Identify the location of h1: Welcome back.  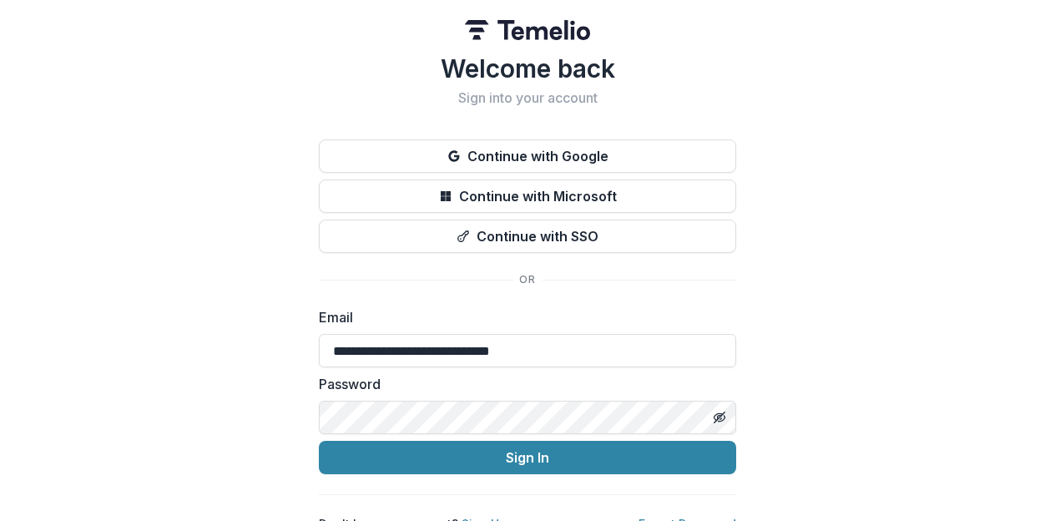
(527, 68).